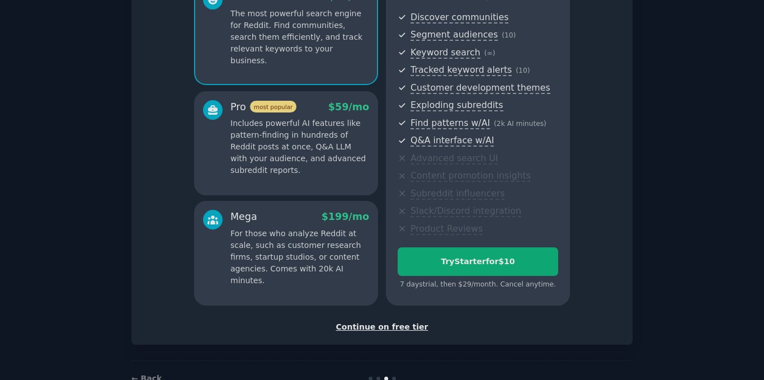 The image size is (764, 380). What do you see at coordinates (300, 147) in the screenshot?
I see `p: Includes powerful AI features like pattern-finding in hundreds of Reddit posts at once, Q&A LLM w...` at bounding box center [300, 147].